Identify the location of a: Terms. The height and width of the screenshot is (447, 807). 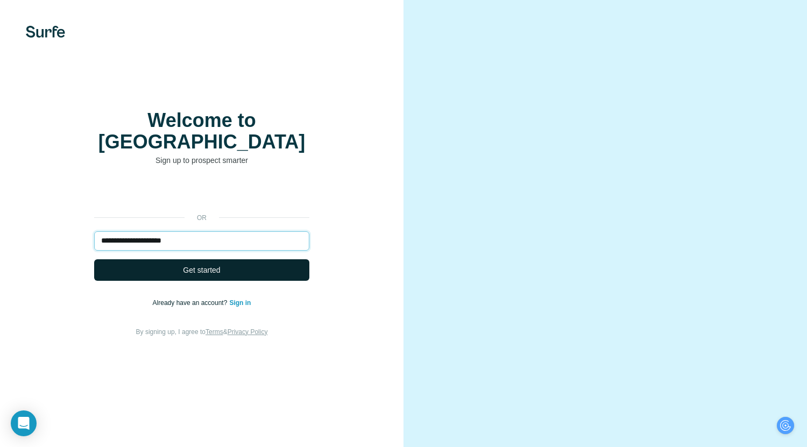
(214, 332).